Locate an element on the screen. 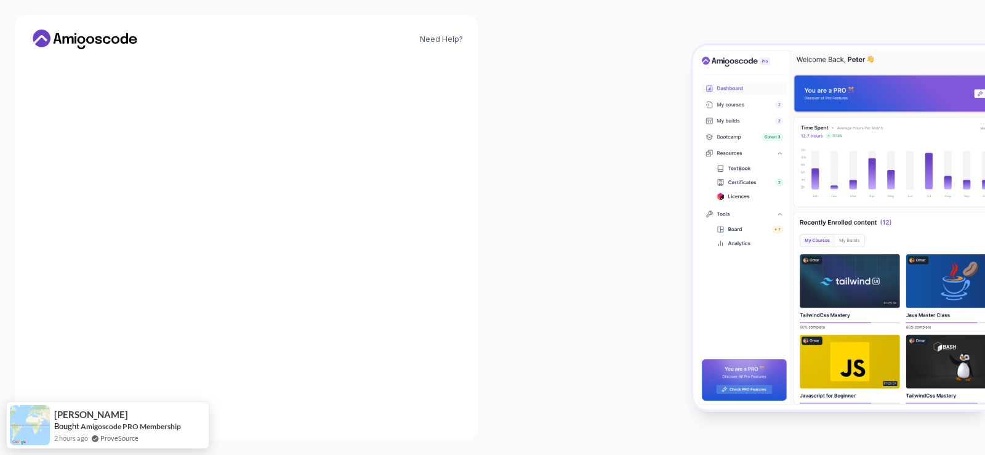  a: Home link is located at coordinates (85, 39).